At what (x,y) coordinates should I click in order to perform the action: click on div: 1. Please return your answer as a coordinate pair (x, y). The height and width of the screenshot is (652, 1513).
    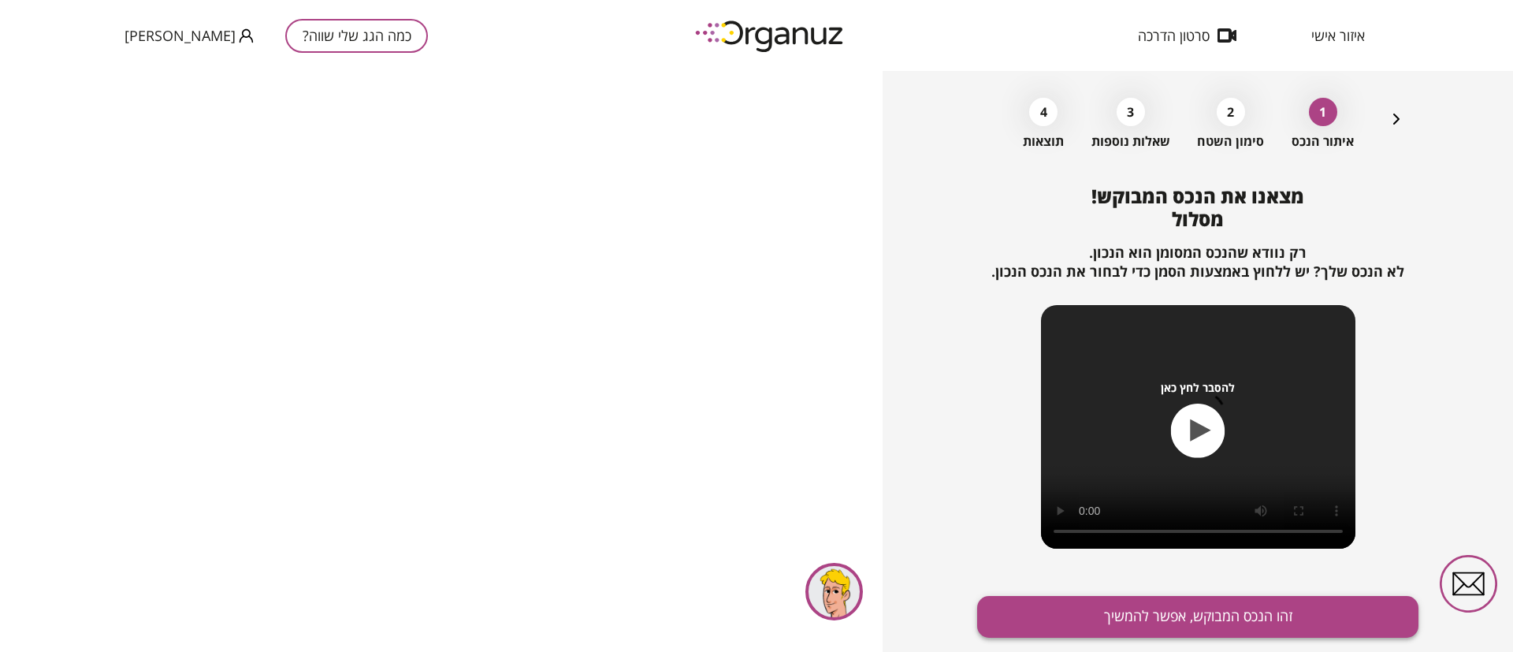
    Looking at the image, I should click on (1323, 112).